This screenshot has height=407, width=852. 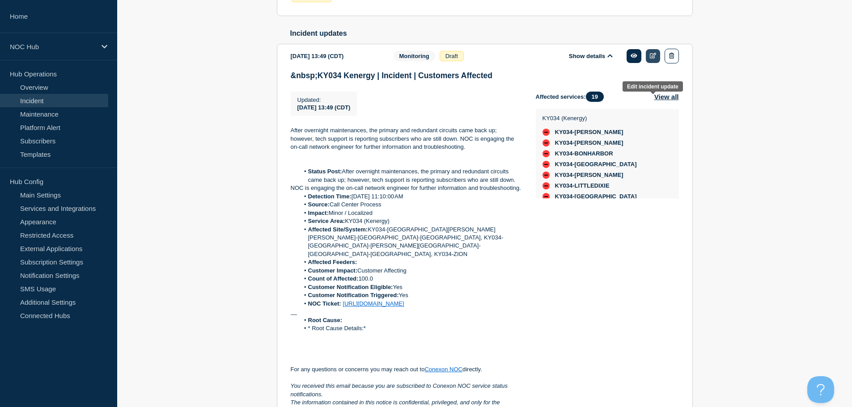 I want to click on h3: &nbsp;KY034 Kenergy | Incident | Customers Affected, so click(x=485, y=76).